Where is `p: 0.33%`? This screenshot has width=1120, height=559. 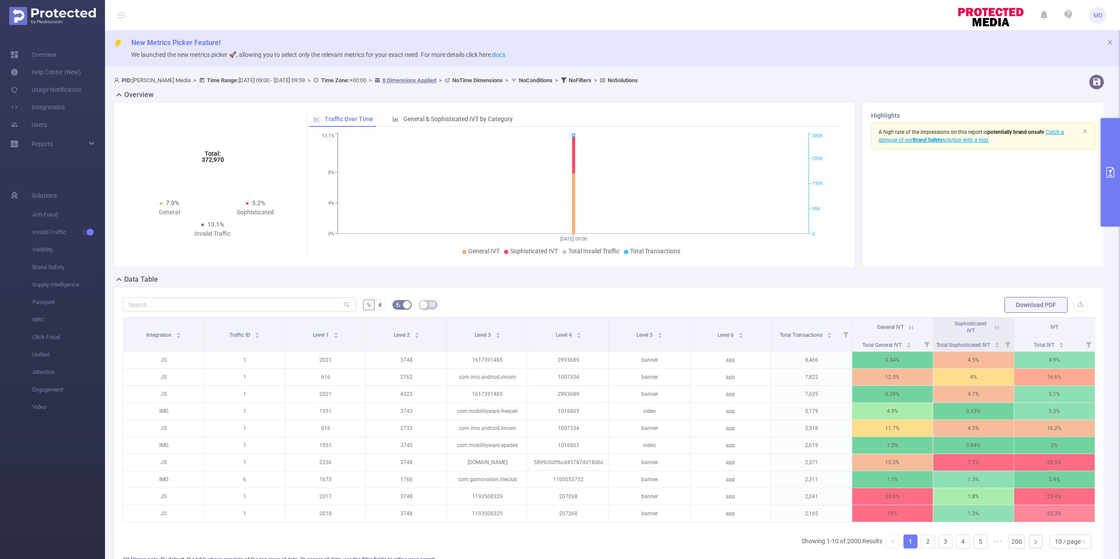 p: 0.33% is located at coordinates (973, 411).